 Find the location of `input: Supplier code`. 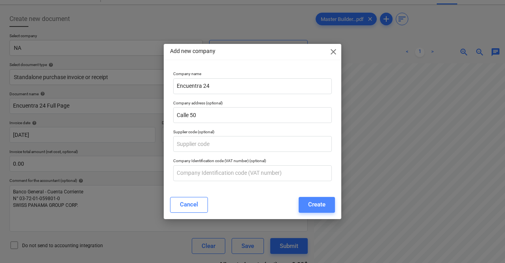

input: Supplier code is located at coordinates (253, 144).